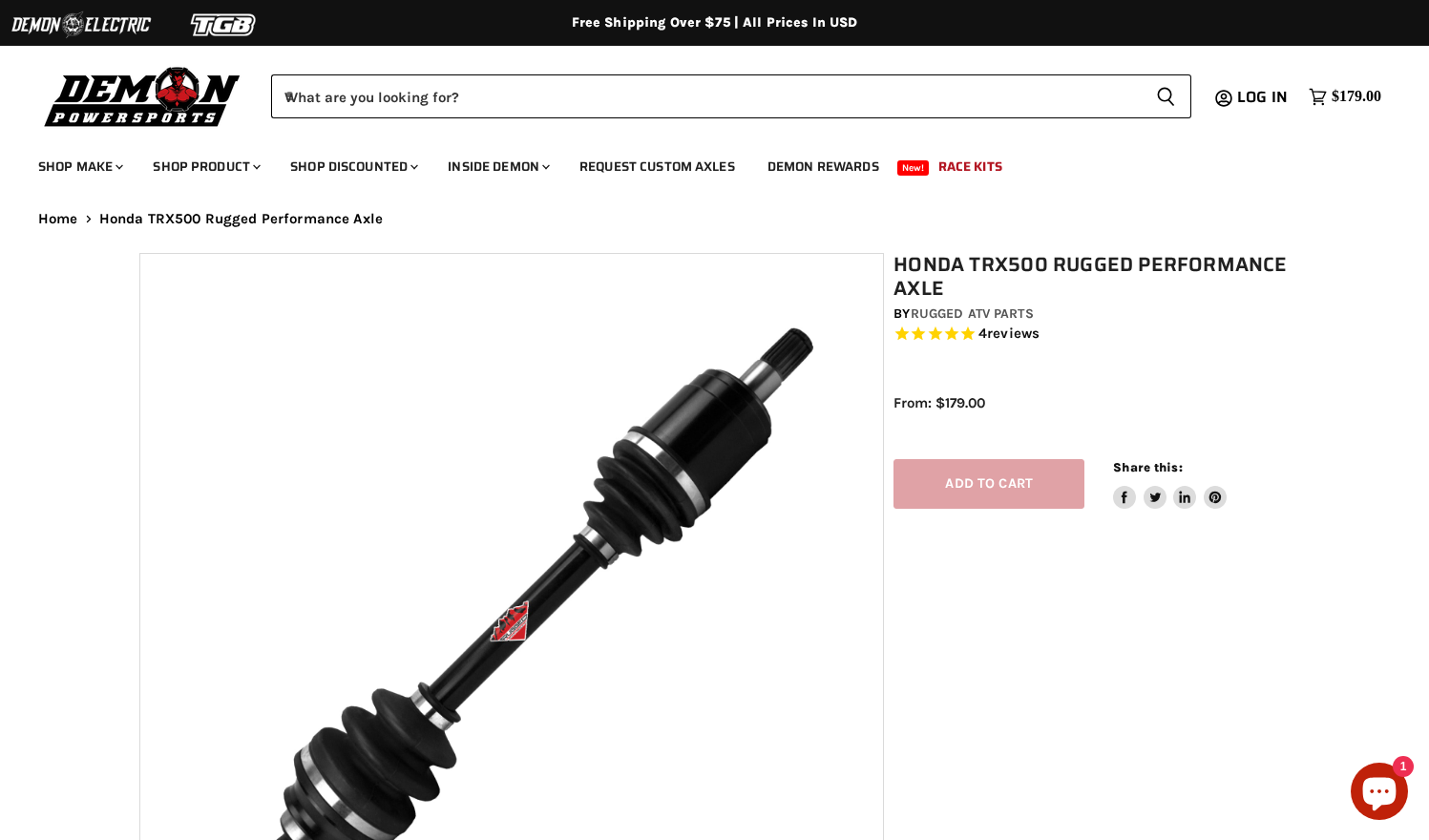  I want to click on h1: Honda TRX500 Rugged Performance Axle, so click(1096, 276).